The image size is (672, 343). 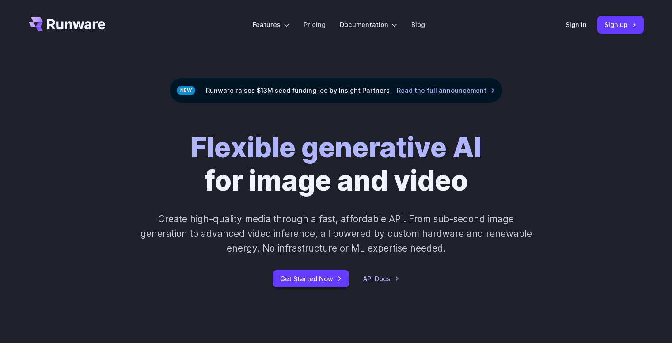 What do you see at coordinates (311, 278) in the screenshot?
I see `a: Get Started Now` at bounding box center [311, 278].